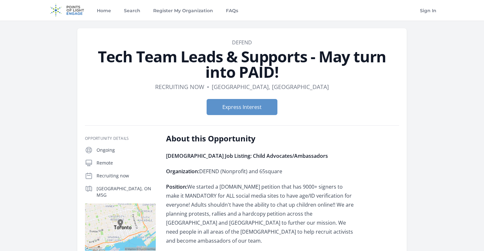 The width and height of the screenshot is (484, 251). What do you see at coordinates (242, 42) in the screenshot?
I see `a: DEFEND` at bounding box center [242, 42].